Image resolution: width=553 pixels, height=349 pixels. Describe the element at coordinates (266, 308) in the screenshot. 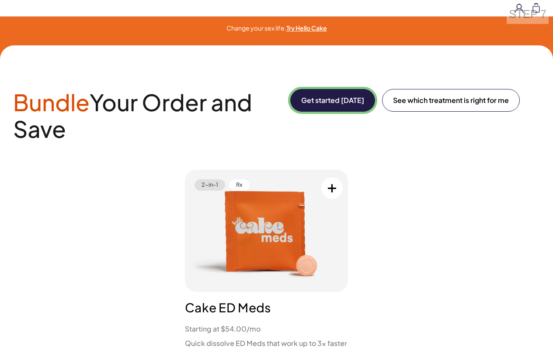

I see `h3: Cake ED Meds` at that location.